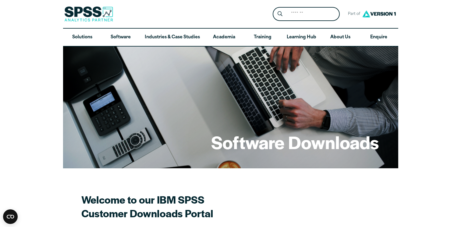  I want to click on div: CookieBot Widget Contents, so click(10, 217).